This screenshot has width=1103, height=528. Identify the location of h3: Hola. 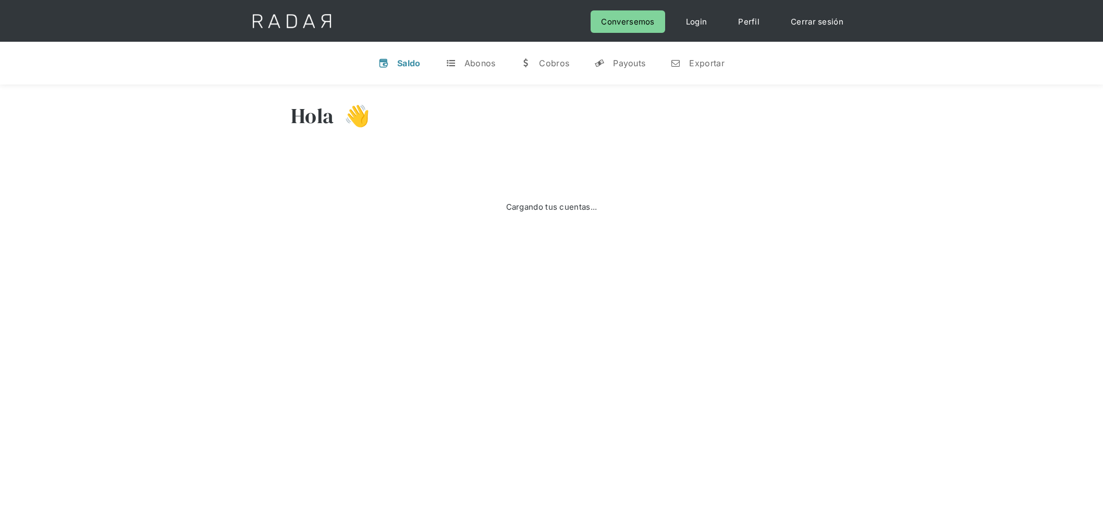
(312, 116).